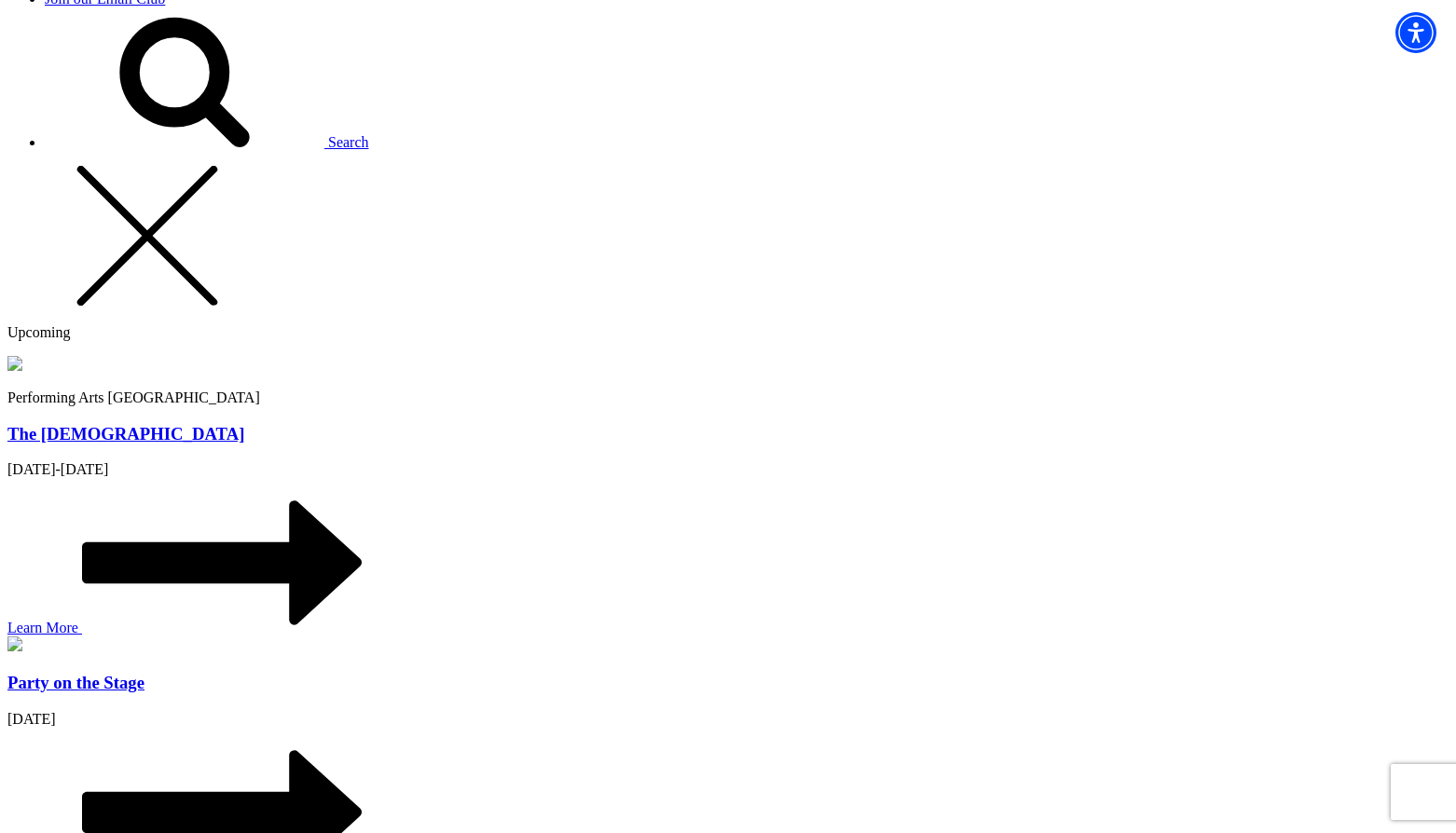 This screenshot has width=1456, height=833. What do you see at coordinates (349, 141) in the screenshot?
I see `span: Search` at bounding box center [349, 141].